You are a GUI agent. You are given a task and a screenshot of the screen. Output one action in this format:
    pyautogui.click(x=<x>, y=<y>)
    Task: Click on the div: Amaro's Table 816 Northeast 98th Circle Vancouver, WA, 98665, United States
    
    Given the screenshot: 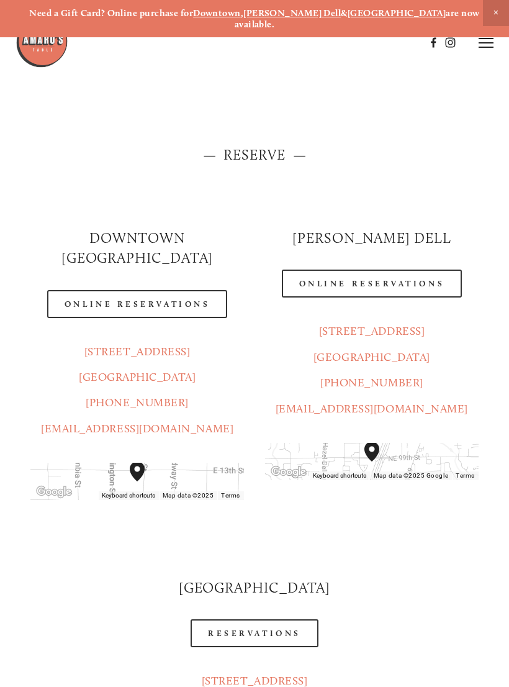 What is the action you would take?
    pyautogui.click(x=380, y=462)
    